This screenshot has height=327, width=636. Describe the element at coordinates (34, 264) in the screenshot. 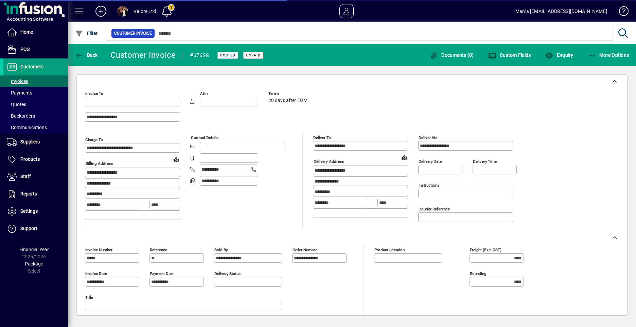

I see `span: Package` at that location.